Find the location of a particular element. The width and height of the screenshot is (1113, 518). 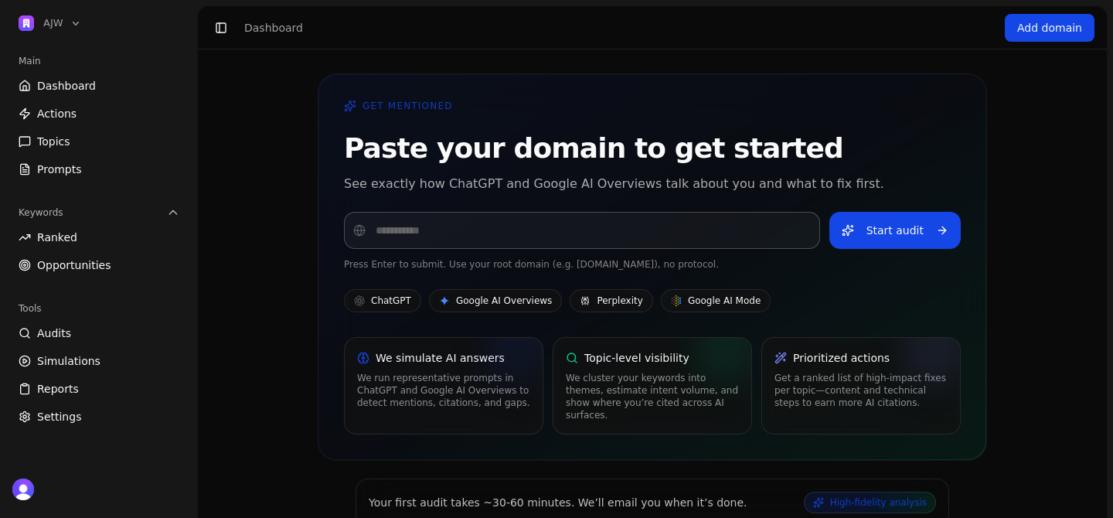

div: Topic‑level visibility is located at coordinates (652, 358).